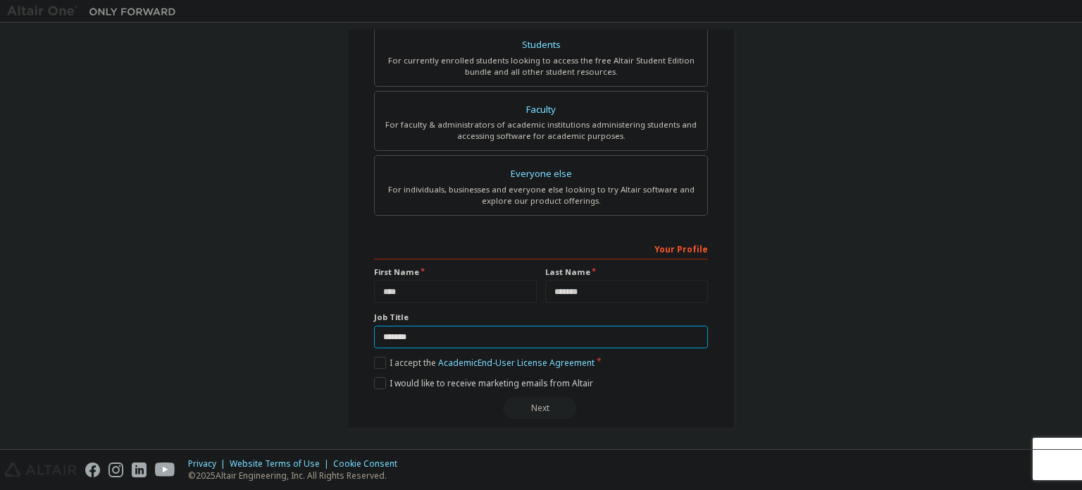 The image size is (1082, 490). What do you see at coordinates (95, 11) in the screenshot?
I see `img: Altair One` at bounding box center [95, 11].